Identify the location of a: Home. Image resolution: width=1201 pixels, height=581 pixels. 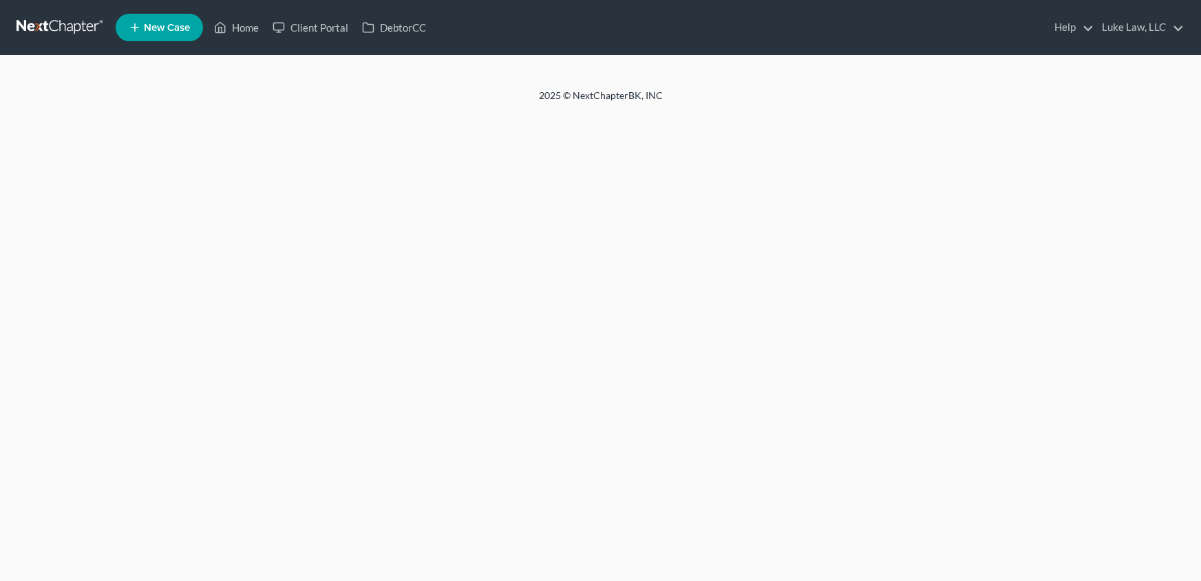
(236, 28).